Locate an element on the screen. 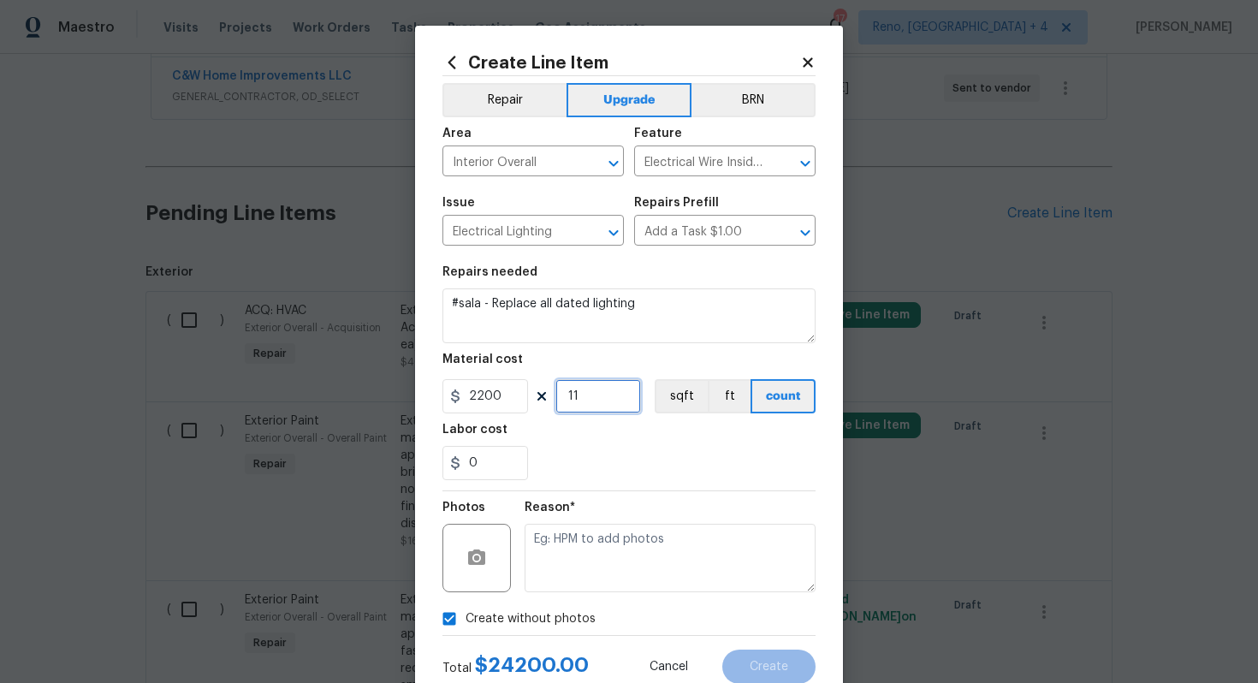  button: ft is located at coordinates (729, 396).